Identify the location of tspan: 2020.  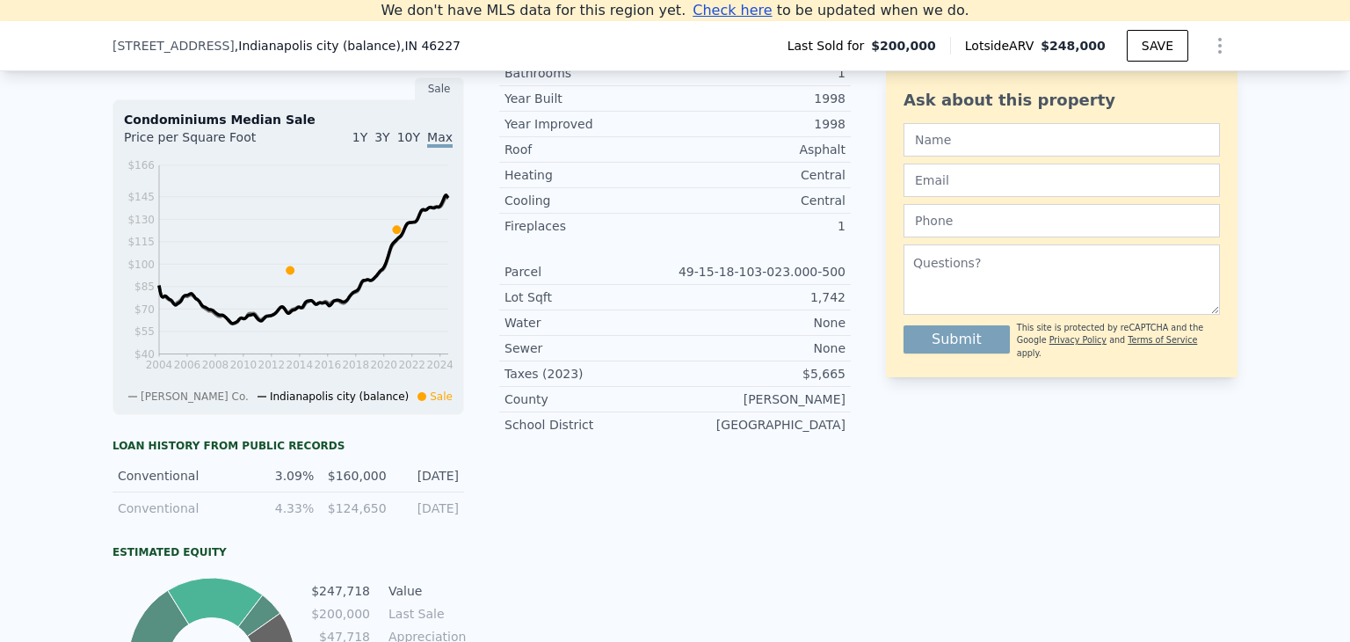
(383, 365).